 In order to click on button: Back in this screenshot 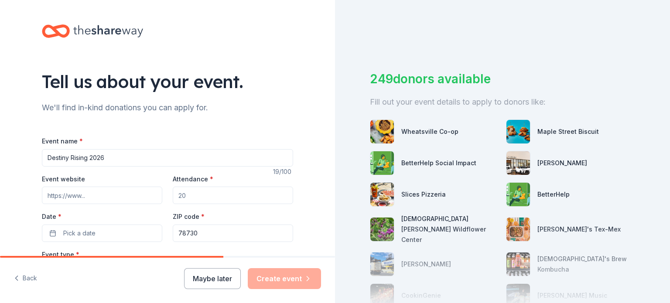, I will do `click(25, 279)`.